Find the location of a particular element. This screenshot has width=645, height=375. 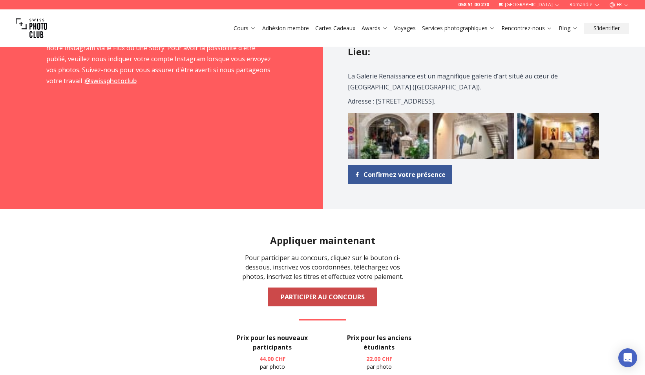

b: 22.00 CHF is located at coordinates (379, 359).